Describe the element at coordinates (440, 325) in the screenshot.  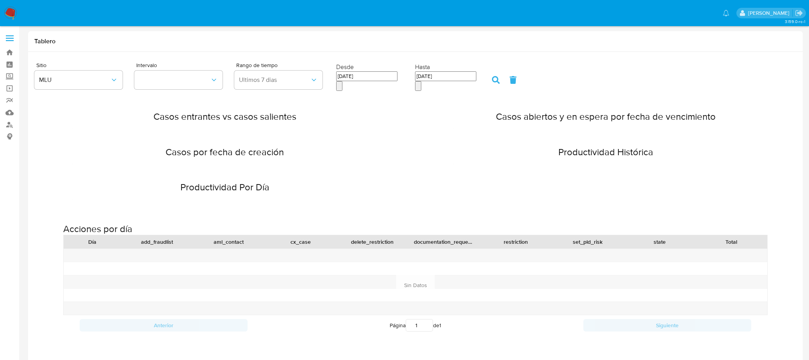
I see `span: 1` at that location.